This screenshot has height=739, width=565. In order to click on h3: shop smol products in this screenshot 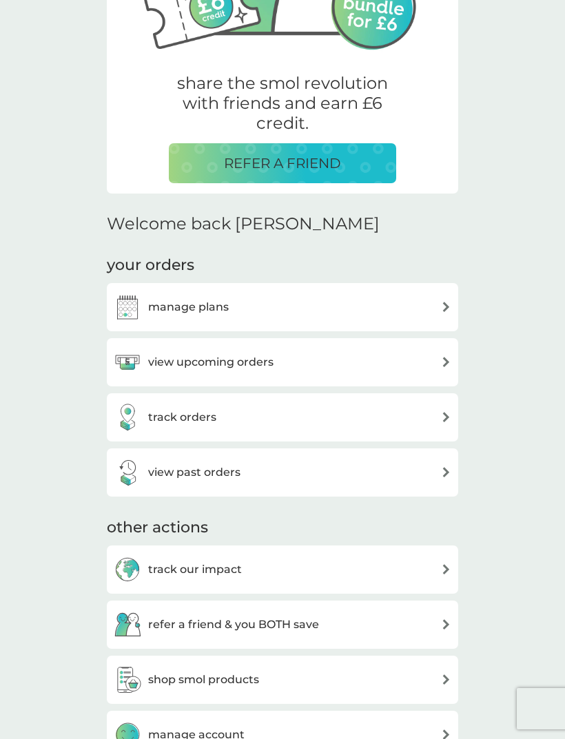, I will do `click(203, 680)`.